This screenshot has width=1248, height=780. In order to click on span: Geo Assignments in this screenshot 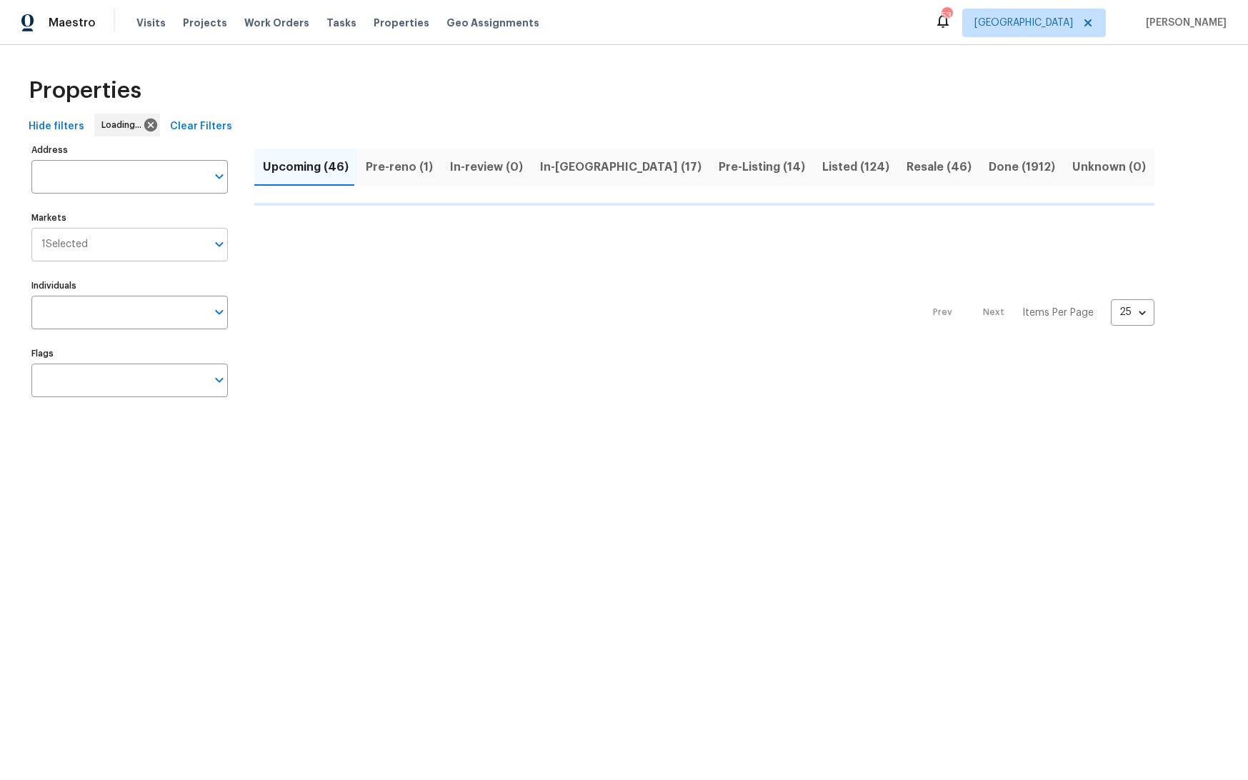, I will do `click(493, 23)`.